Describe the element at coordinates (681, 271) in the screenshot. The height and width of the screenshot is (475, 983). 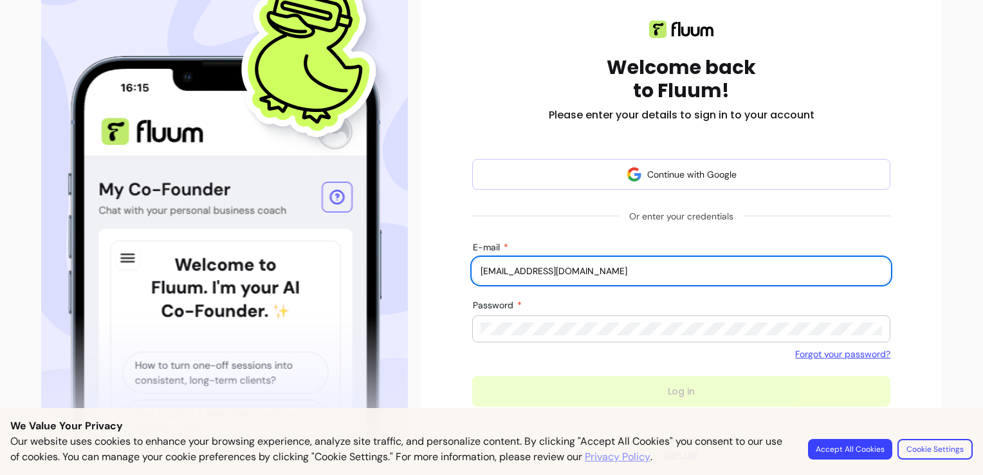
I see `input: E-mail` at that location.